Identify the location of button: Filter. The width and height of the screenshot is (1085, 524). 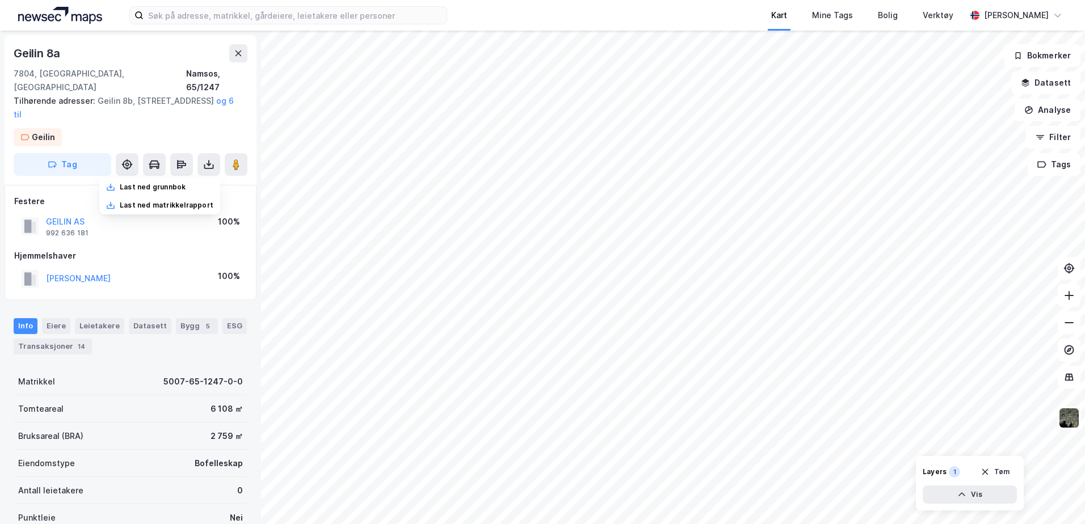
(1053, 137).